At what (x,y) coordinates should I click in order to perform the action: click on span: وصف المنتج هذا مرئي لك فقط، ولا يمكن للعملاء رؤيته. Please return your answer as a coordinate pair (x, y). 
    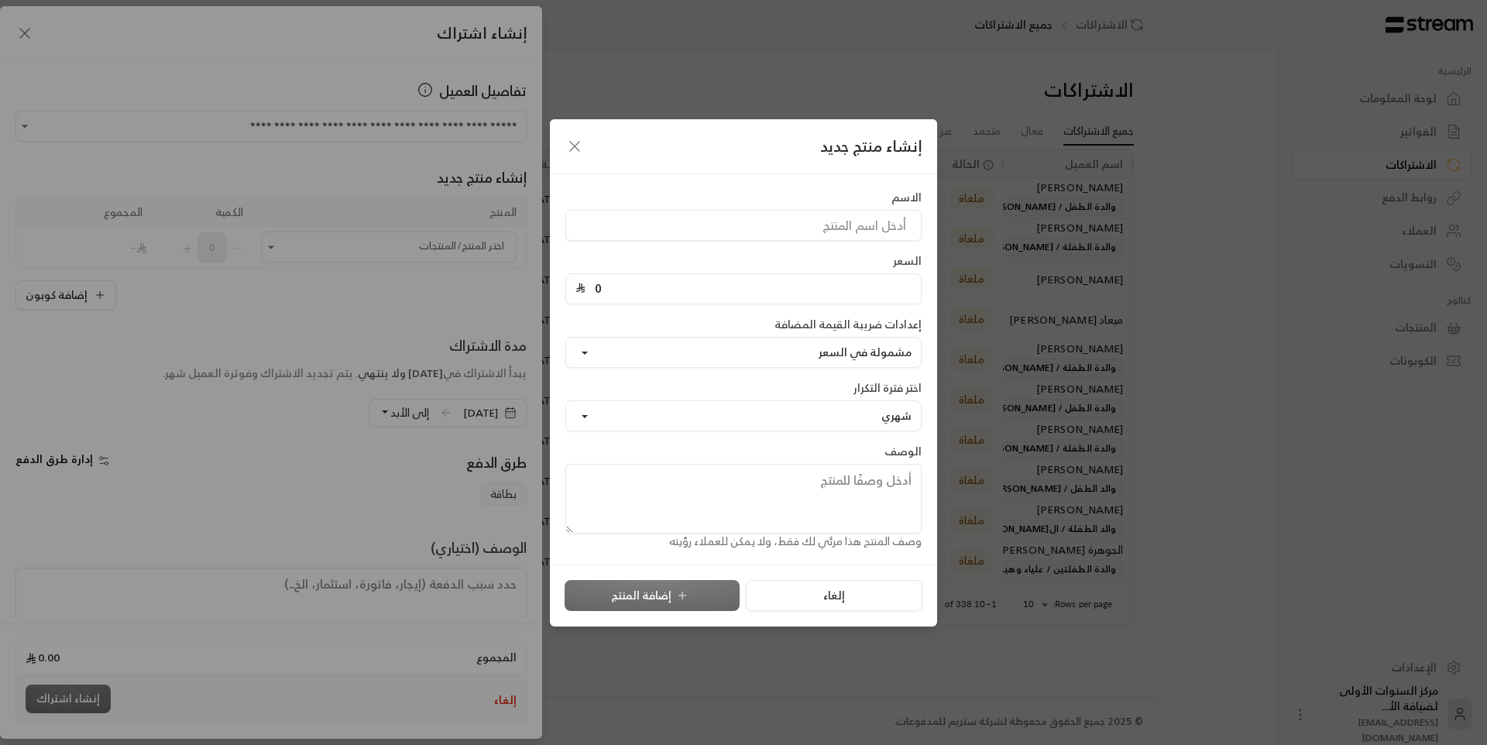
    Looking at the image, I should click on (795, 540).